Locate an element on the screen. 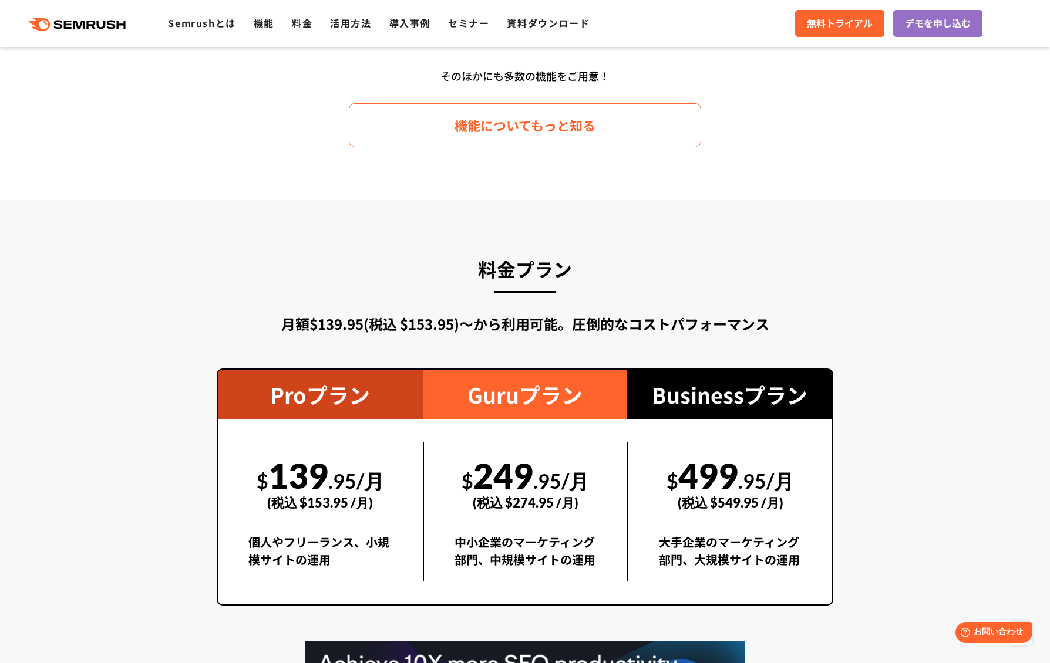 The width and height of the screenshot is (1050, 663). a: 活用方法 is located at coordinates (350, 23).